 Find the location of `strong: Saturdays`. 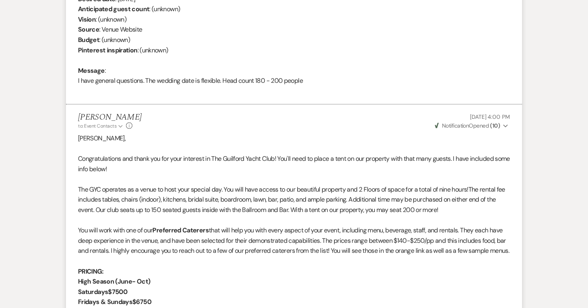

strong: Saturdays is located at coordinates (93, 291).